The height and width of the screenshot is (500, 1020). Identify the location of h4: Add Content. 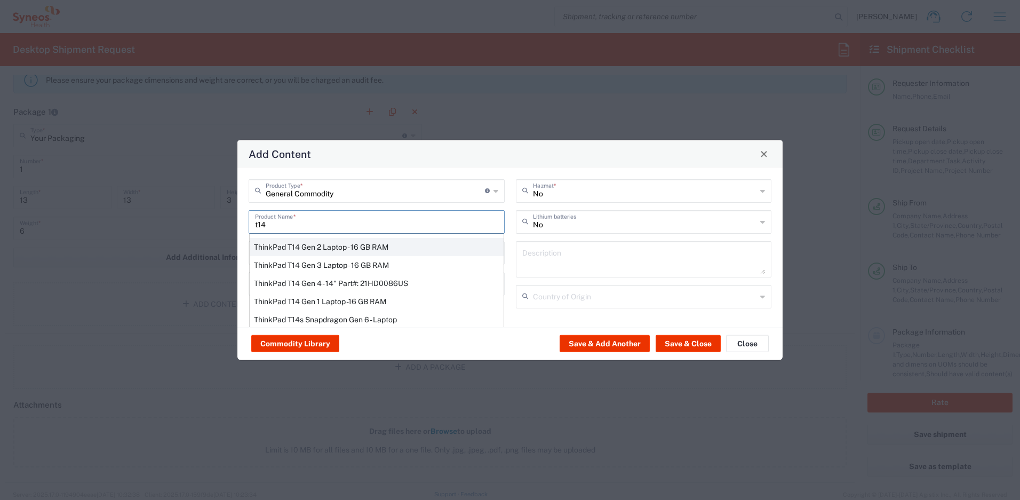
(279, 154).